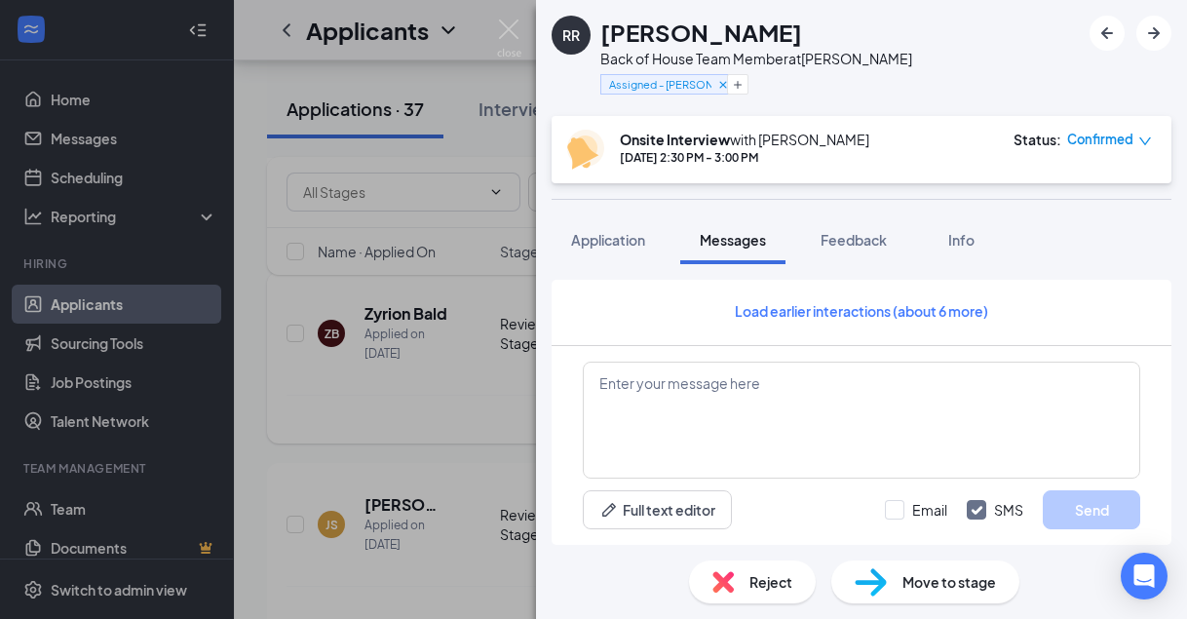 Image resolution: width=1187 pixels, height=619 pixels. I want to click on span: Info, so click(961, 240).